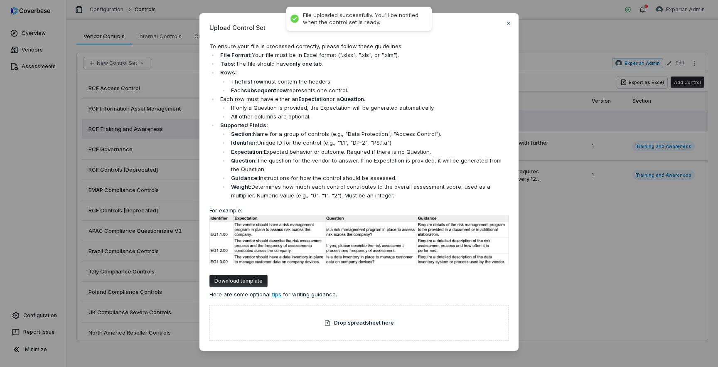  I want to click on li: Each represents one control., so click(369, 90).